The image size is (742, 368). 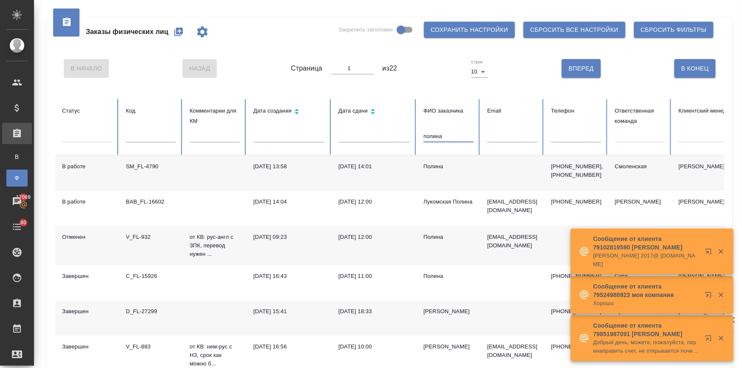 I want to click on div: SM_FL-4790, so click(x=151, y=167).